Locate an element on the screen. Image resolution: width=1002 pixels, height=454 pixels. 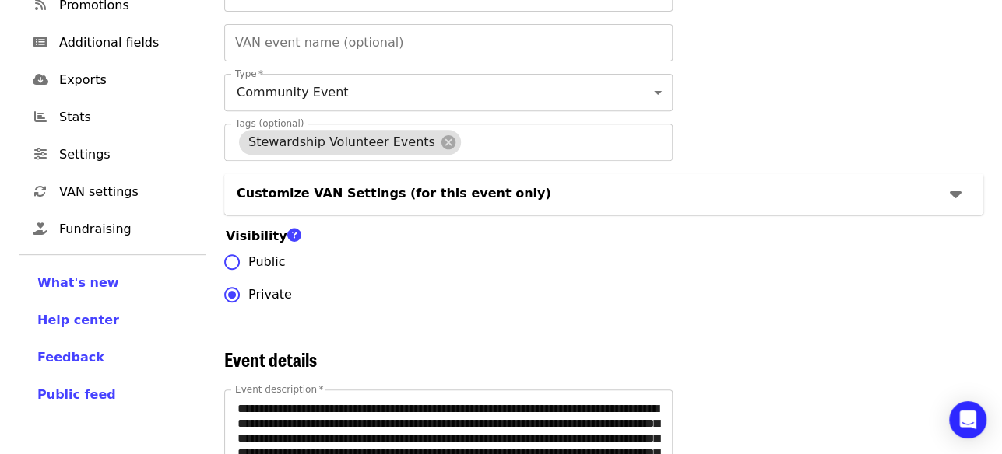
span: Public feed is located at coordinates (76, 395).